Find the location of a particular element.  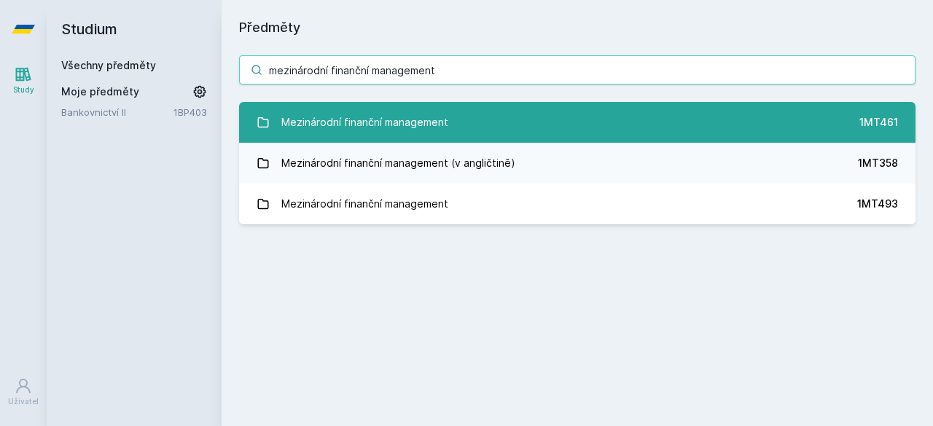

div: Study is located at coordinates (23, 90).